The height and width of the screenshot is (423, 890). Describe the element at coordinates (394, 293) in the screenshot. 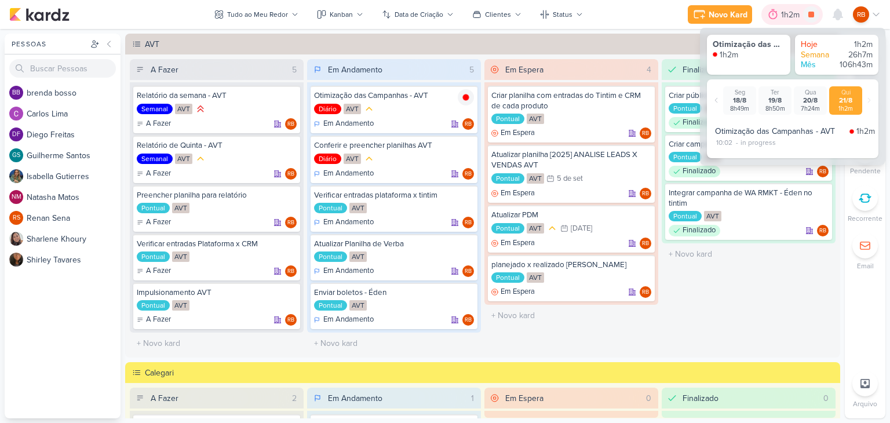

I see `div: Enviar boletos - Éden` at that location.